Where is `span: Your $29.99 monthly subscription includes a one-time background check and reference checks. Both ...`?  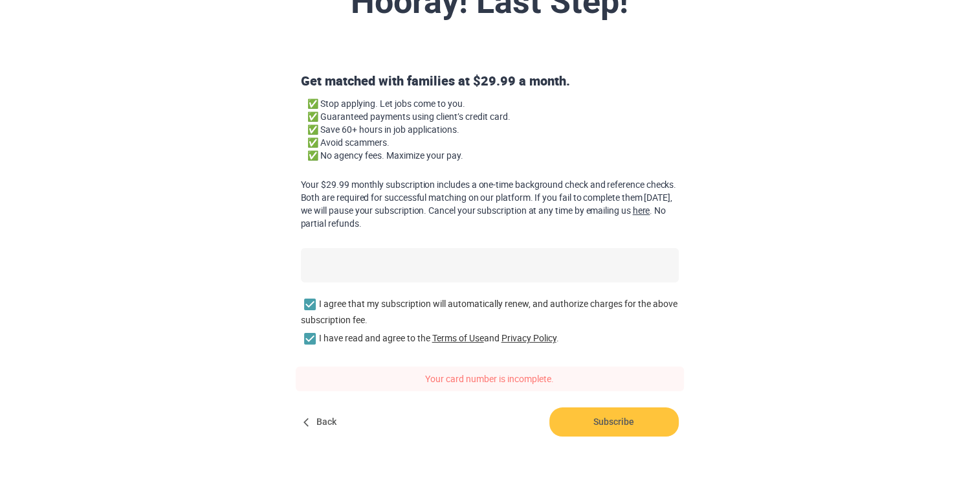 span: Your $29.99 monthly subscription includes a one-time background check and reference checks. Both ... is located at coordinates (490, 204).